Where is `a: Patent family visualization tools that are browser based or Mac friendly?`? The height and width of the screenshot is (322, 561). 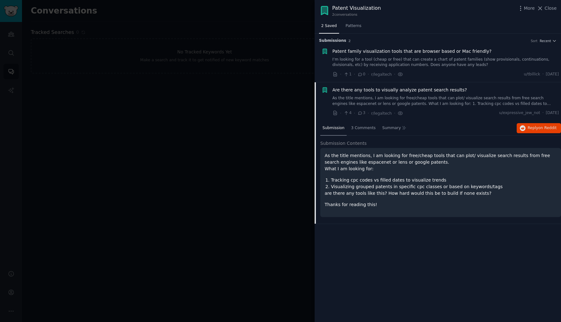 a: Patent family visualization tools that are browser based or Mac friendly? is located at coordinates (412, 51).